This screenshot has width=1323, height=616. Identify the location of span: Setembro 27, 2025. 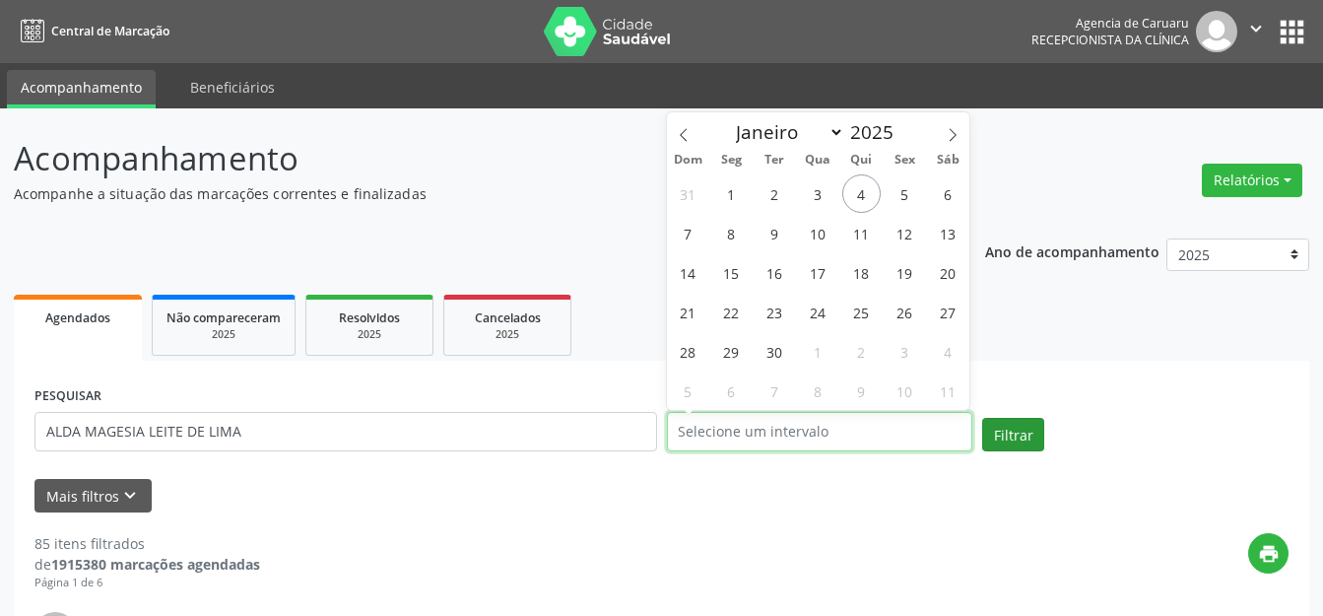
(948, 311).